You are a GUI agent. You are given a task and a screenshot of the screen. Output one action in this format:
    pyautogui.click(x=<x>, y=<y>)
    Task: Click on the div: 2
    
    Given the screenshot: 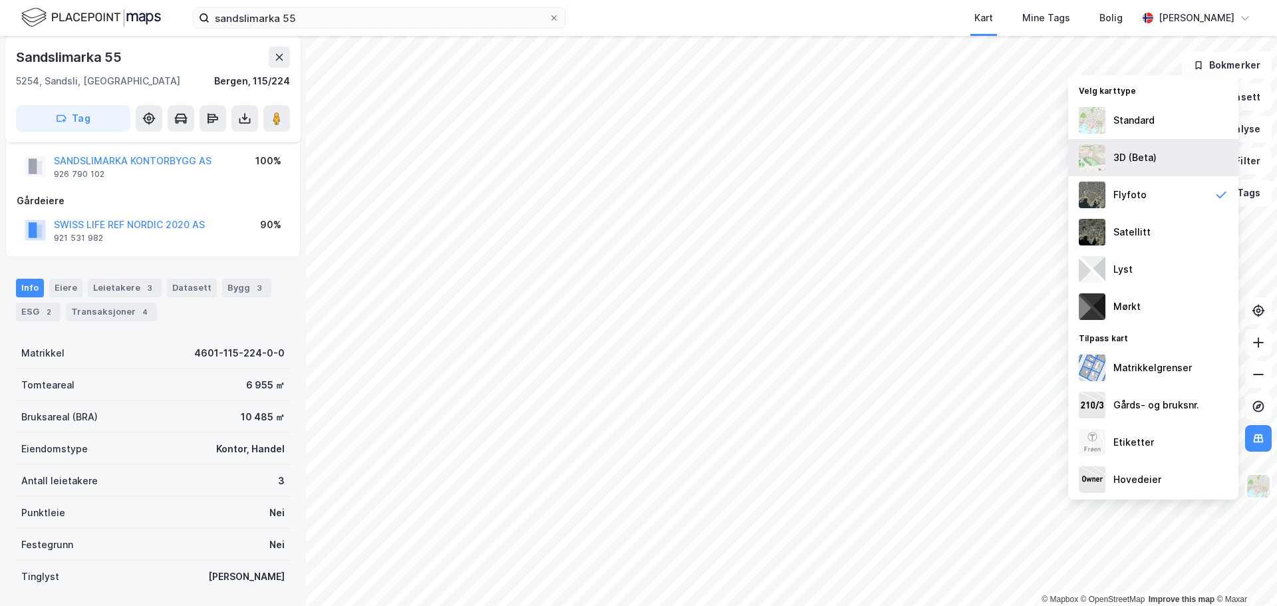 What is the action you would take?
    pyautogui.click(x=49, y=312)
    